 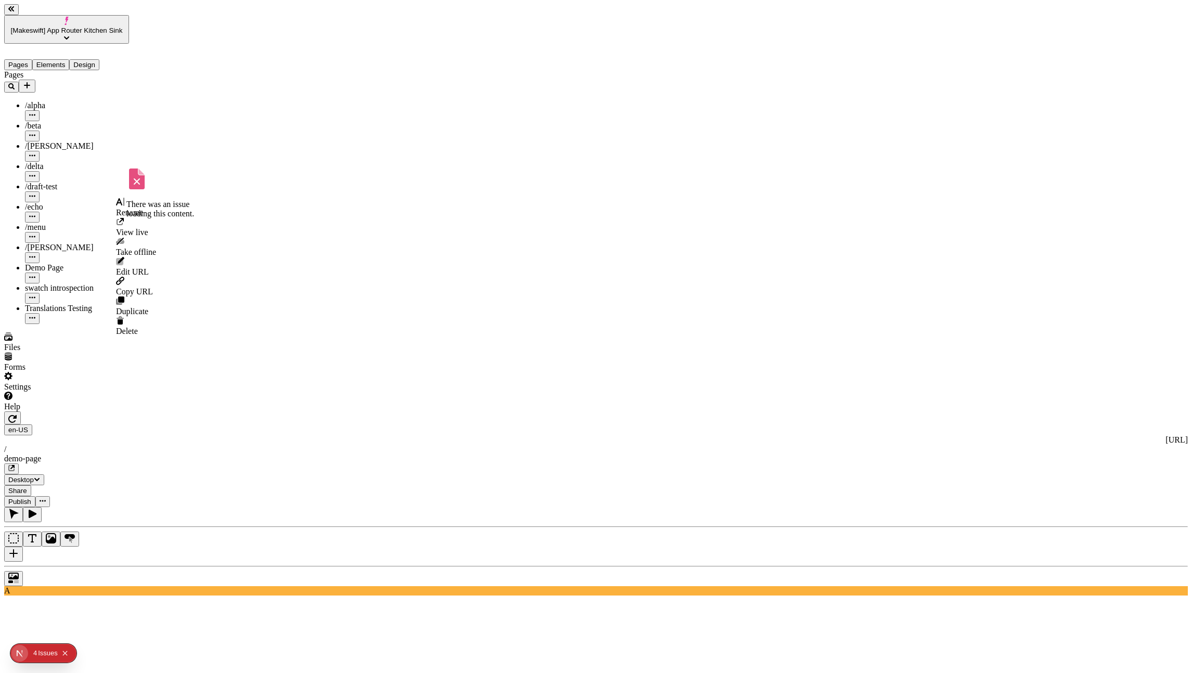 I want to click on button: Design, so click(x=84, y=65).